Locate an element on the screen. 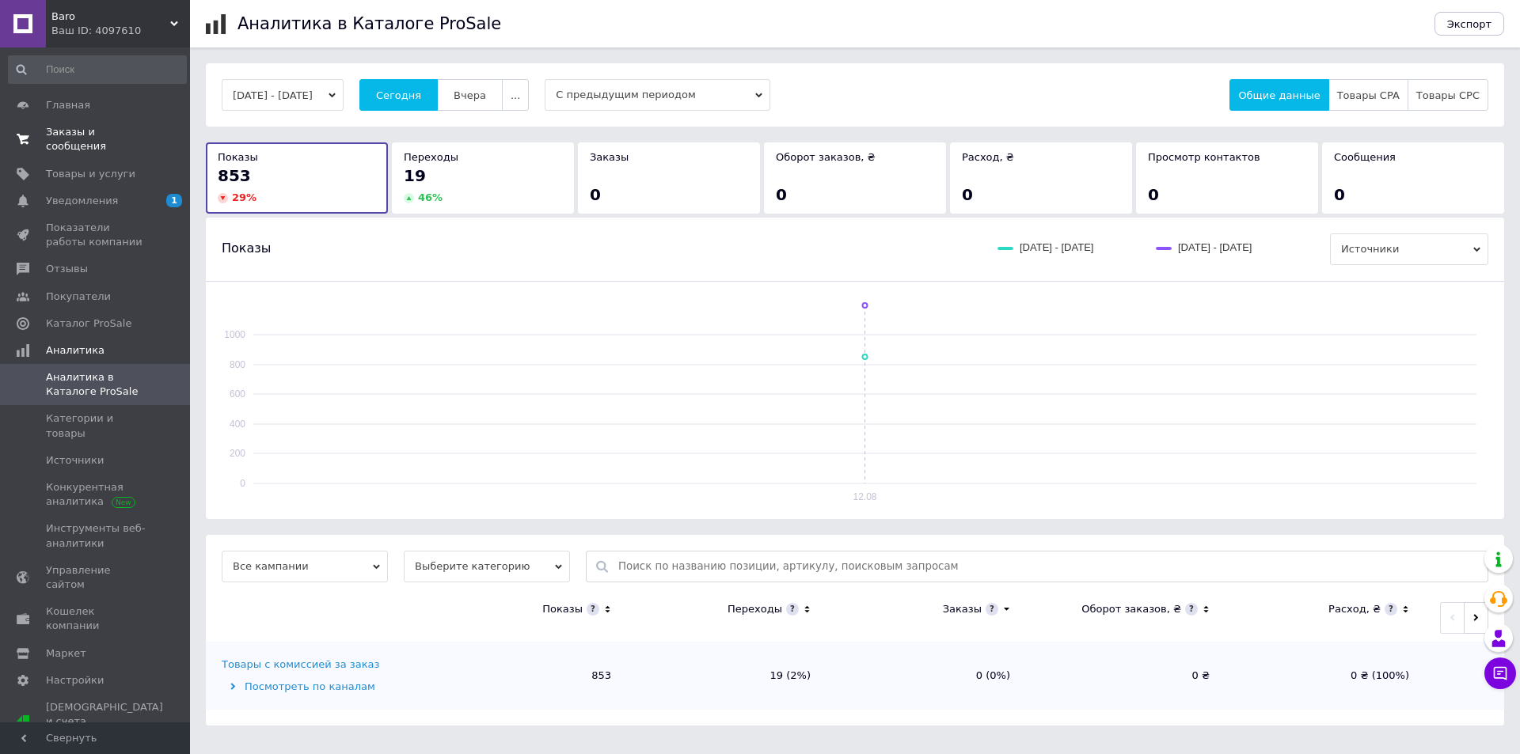 This screenshot has width=1520, height=754. span: Маркет is located at coordinates (66, 654).